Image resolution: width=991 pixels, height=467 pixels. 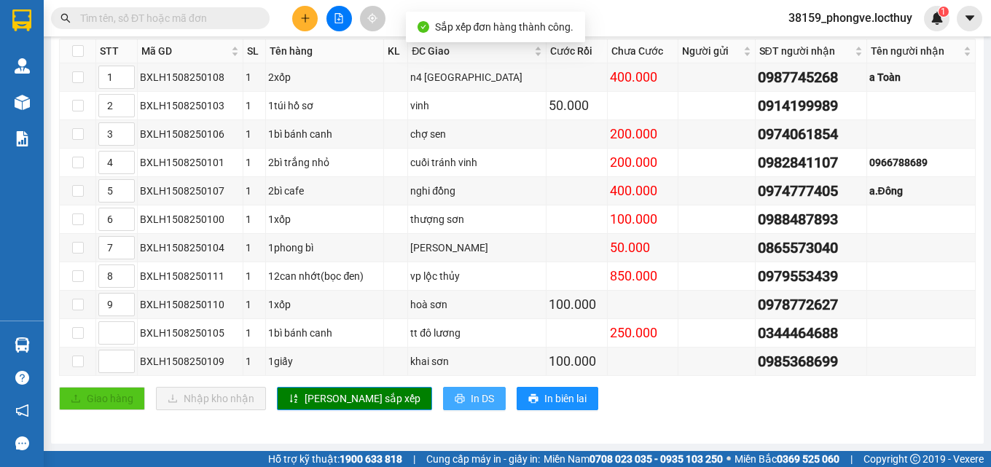 I want to click on div: BXLH1508250111, so click(x=190, y=276).